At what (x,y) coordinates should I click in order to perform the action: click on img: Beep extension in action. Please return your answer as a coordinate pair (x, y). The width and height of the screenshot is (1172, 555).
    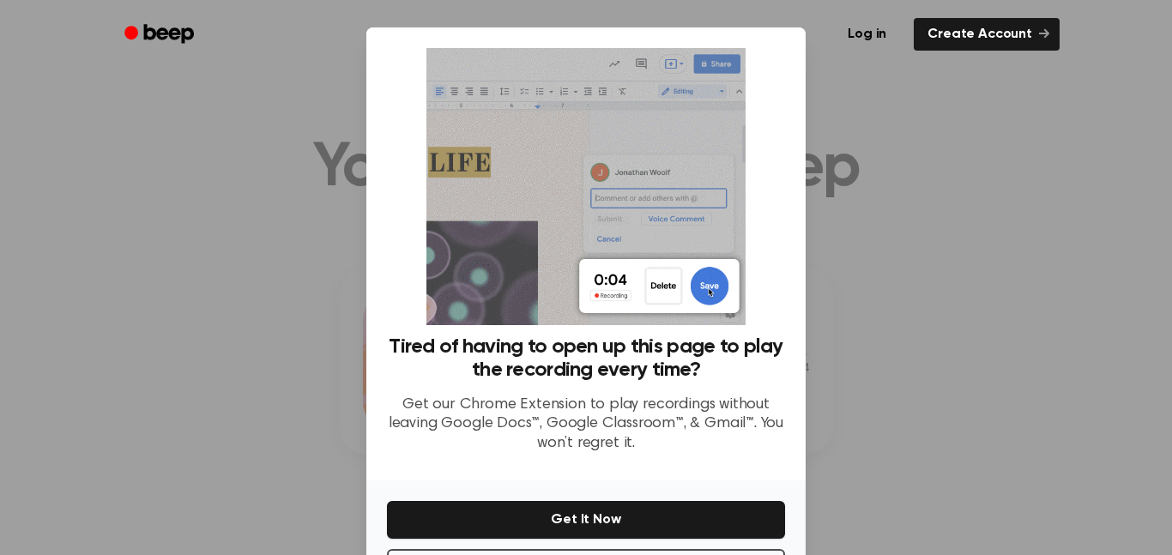
    Looking at the image, I should click on (585, 186).